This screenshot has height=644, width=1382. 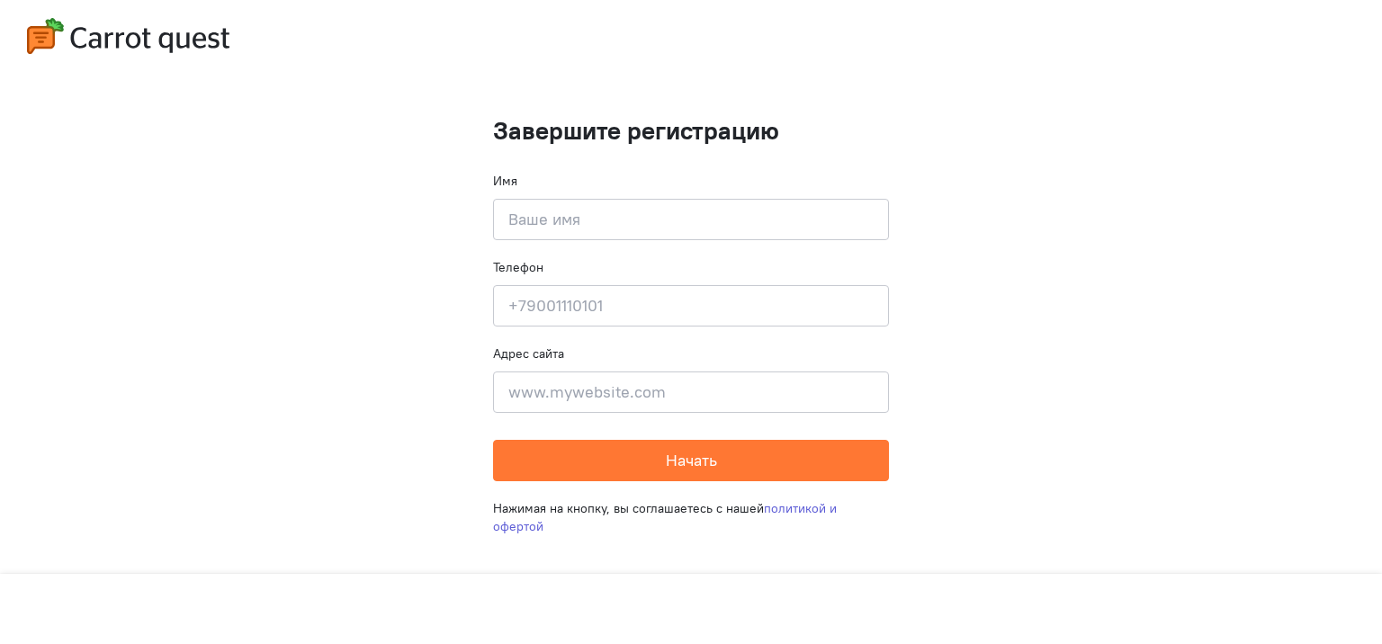 I want to click on a: политикой и офертой, so click(x=665, y=517).